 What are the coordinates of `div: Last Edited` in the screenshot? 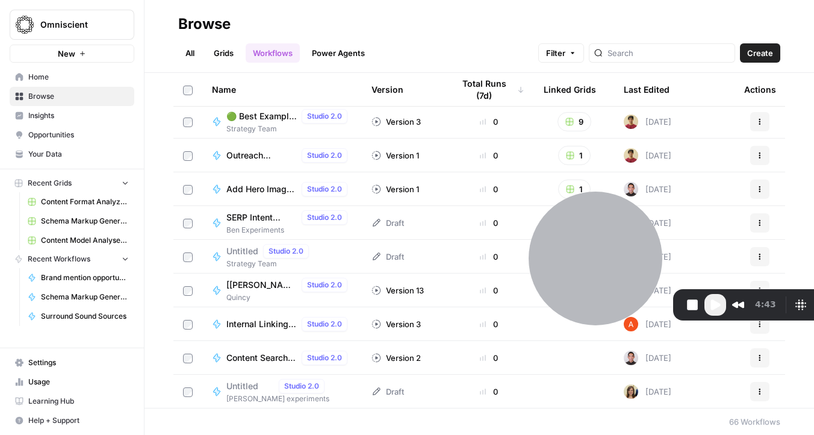 It's located at (647, 89).